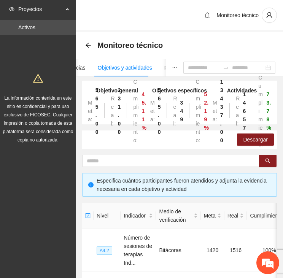 Image resolution: width=283 pixels, height=278 pixels. What do you see at coordinates (266, 216) in the screenshot?
I see `span: Cumplimiento` at bounding box center [266, 216].